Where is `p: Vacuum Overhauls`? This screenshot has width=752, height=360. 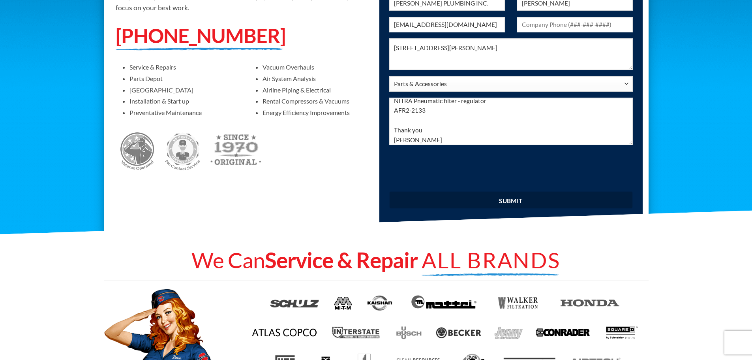
p: Vacuum Overhauls is located at coordinates (316, 67).